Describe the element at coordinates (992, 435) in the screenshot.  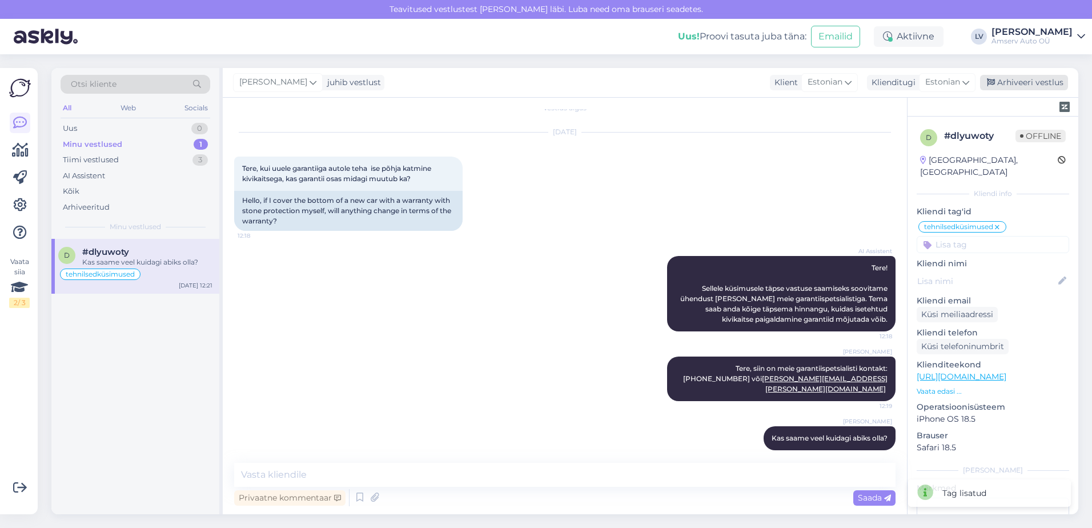
I see `p: Brauser` at that location.